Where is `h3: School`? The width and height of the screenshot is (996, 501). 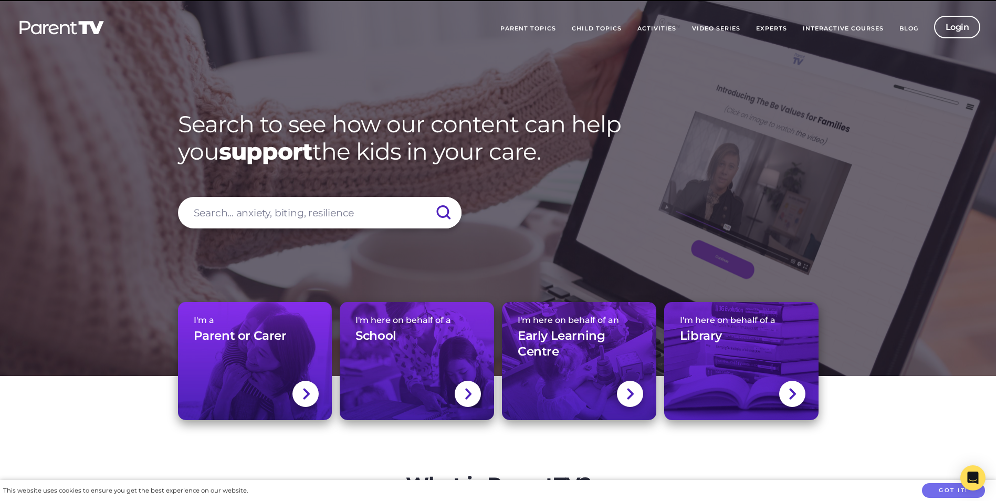
h3: School is located at coordinates (376, 336).